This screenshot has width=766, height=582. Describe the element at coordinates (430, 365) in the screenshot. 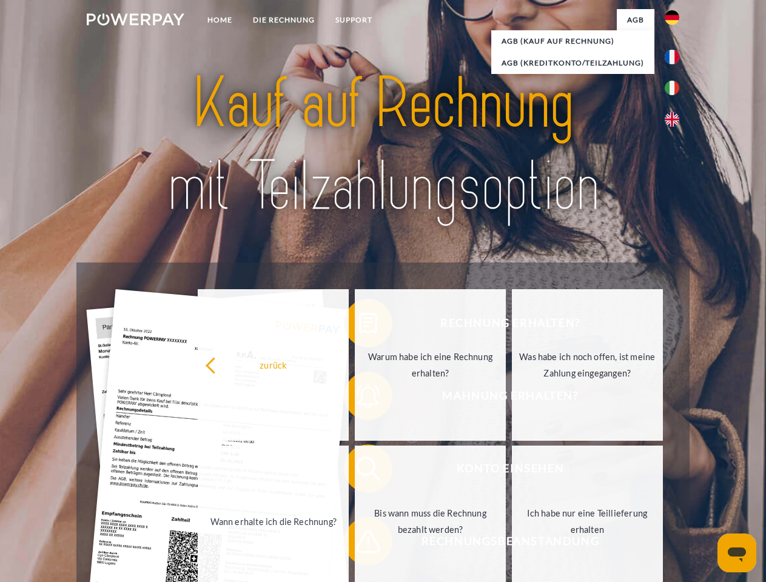

I see `div: Warum habe ich eine Rechnung erhalten?` at that location.